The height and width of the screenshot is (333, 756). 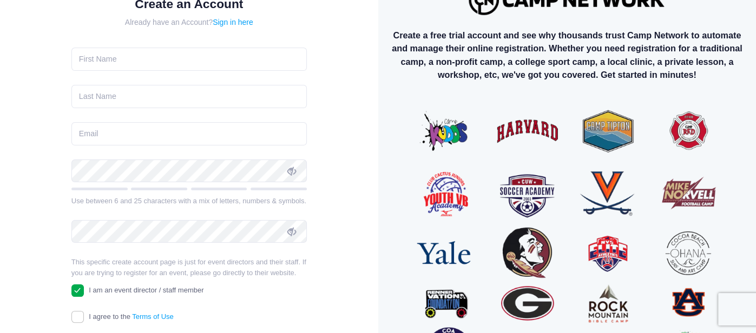 What do you see at coordinates (131, 317) in the screenshot?
I see `span: I agree to the` at bounding box center [131, 317].